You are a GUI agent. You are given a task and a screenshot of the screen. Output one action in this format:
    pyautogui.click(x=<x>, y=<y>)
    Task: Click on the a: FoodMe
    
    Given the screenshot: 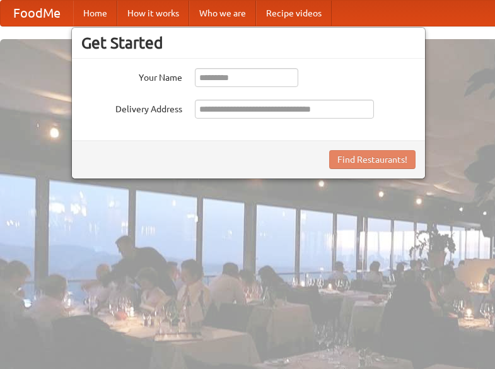 What is the action you would take?
    pyautogui.click(x=37, y=13)
    